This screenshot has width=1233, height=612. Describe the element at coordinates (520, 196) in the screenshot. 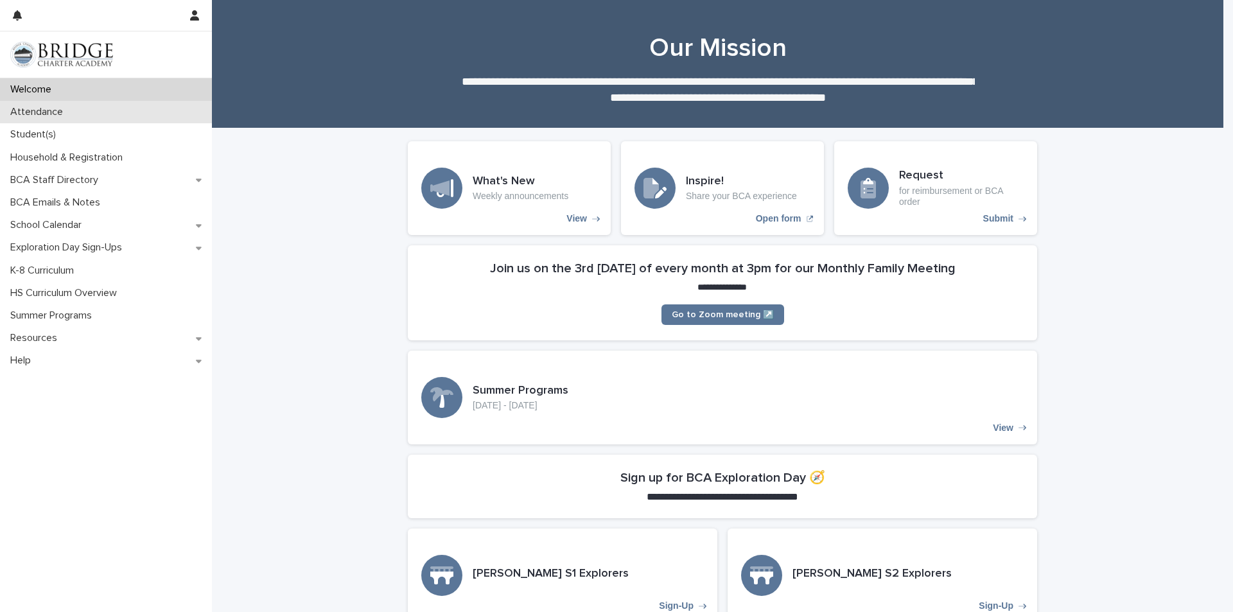

I see `p: Weekly announcements` at that location.